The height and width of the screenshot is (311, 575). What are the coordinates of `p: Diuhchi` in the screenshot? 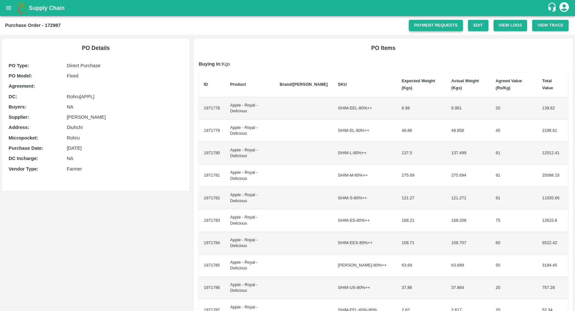 It's located at (125, 127).